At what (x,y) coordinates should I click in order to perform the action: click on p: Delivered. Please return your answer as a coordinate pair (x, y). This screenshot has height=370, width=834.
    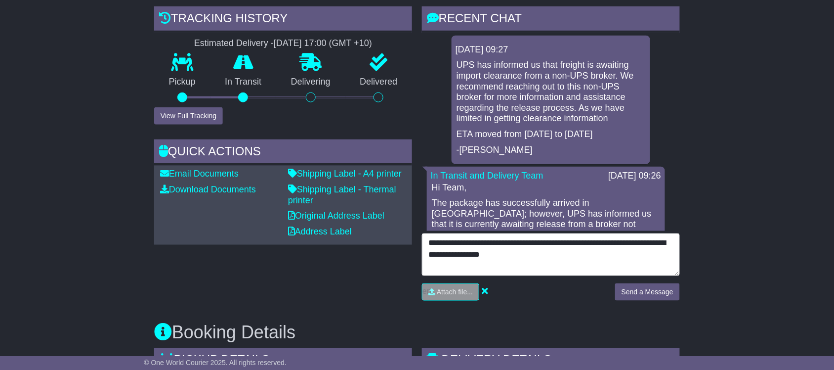
    Looking at the image, I should click on (379, 82).